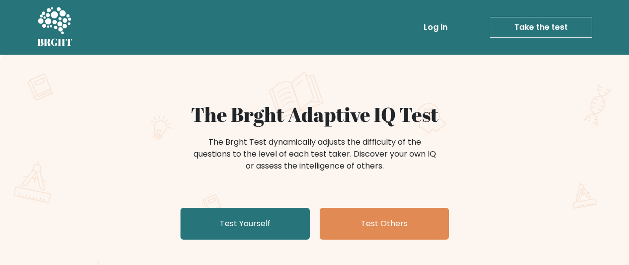  Describe the element at coordinates (315, 114) in the screenshot. I see `h1: The Brght Adaptive IQ Test` at that location.